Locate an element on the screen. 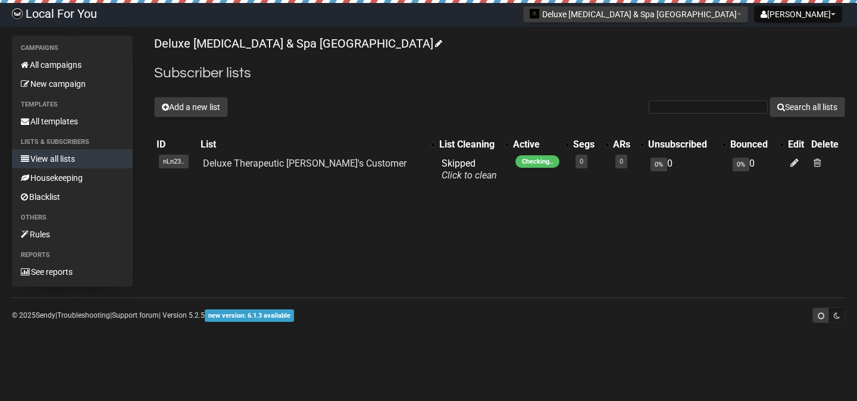 The height and width of the screenshot is (401, 857). p: © 2025 | | | Version 5.2.5 is located at coordinates (153, 316).